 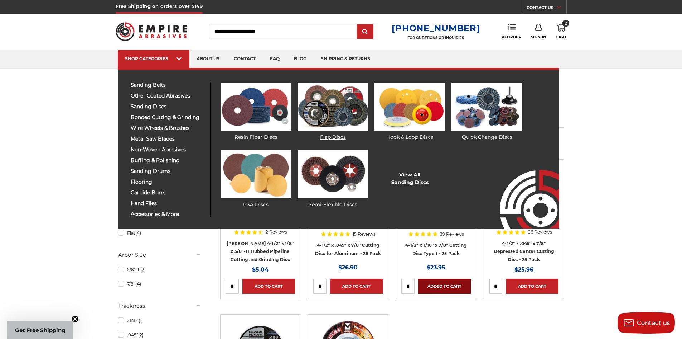 I want to click on a: contact, so click(x=245, y=59).